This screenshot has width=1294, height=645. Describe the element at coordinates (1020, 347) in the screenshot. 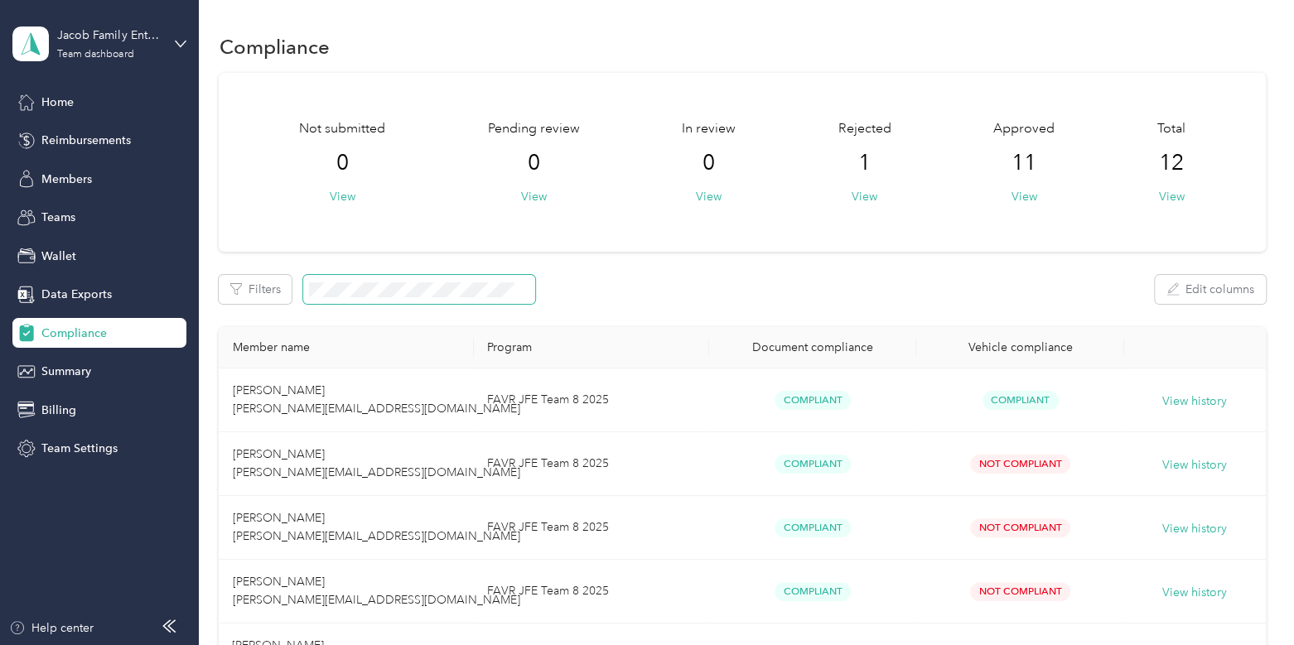

I see `div: Vehicle compliance` at that location.